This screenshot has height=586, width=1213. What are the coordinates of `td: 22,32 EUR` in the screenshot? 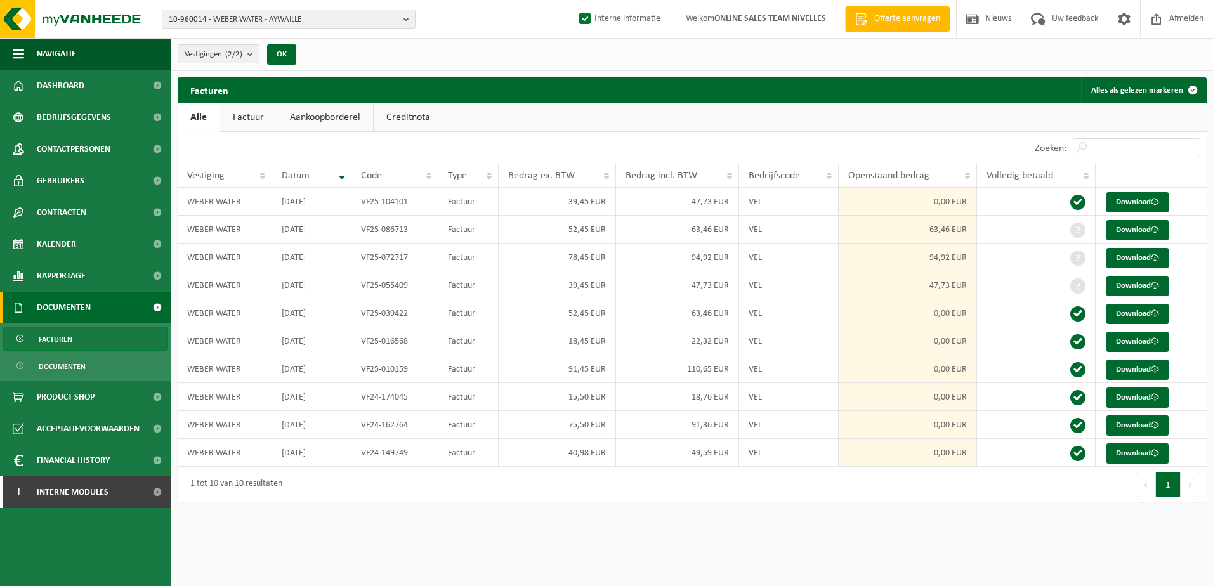 It's located at (678, 341).